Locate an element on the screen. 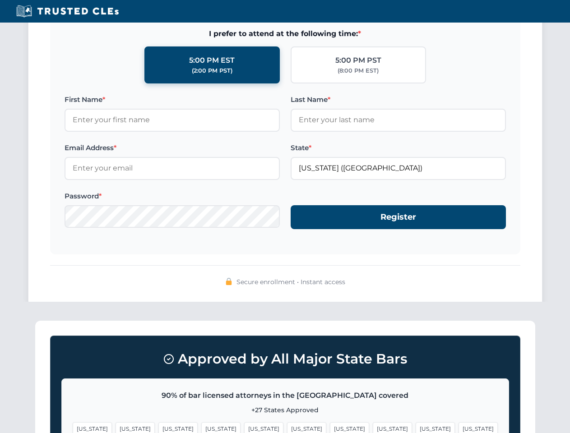 The image size is (570, 433). div: (2:00 PM PST) is located at coordinates (212, 71).